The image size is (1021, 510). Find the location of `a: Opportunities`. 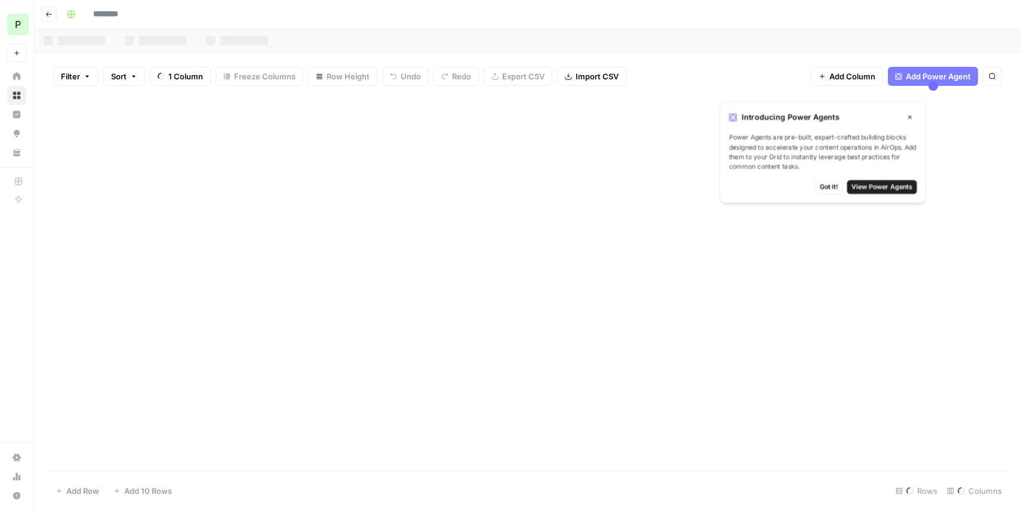

a: Opportunities is located at coordinates (17, 134).